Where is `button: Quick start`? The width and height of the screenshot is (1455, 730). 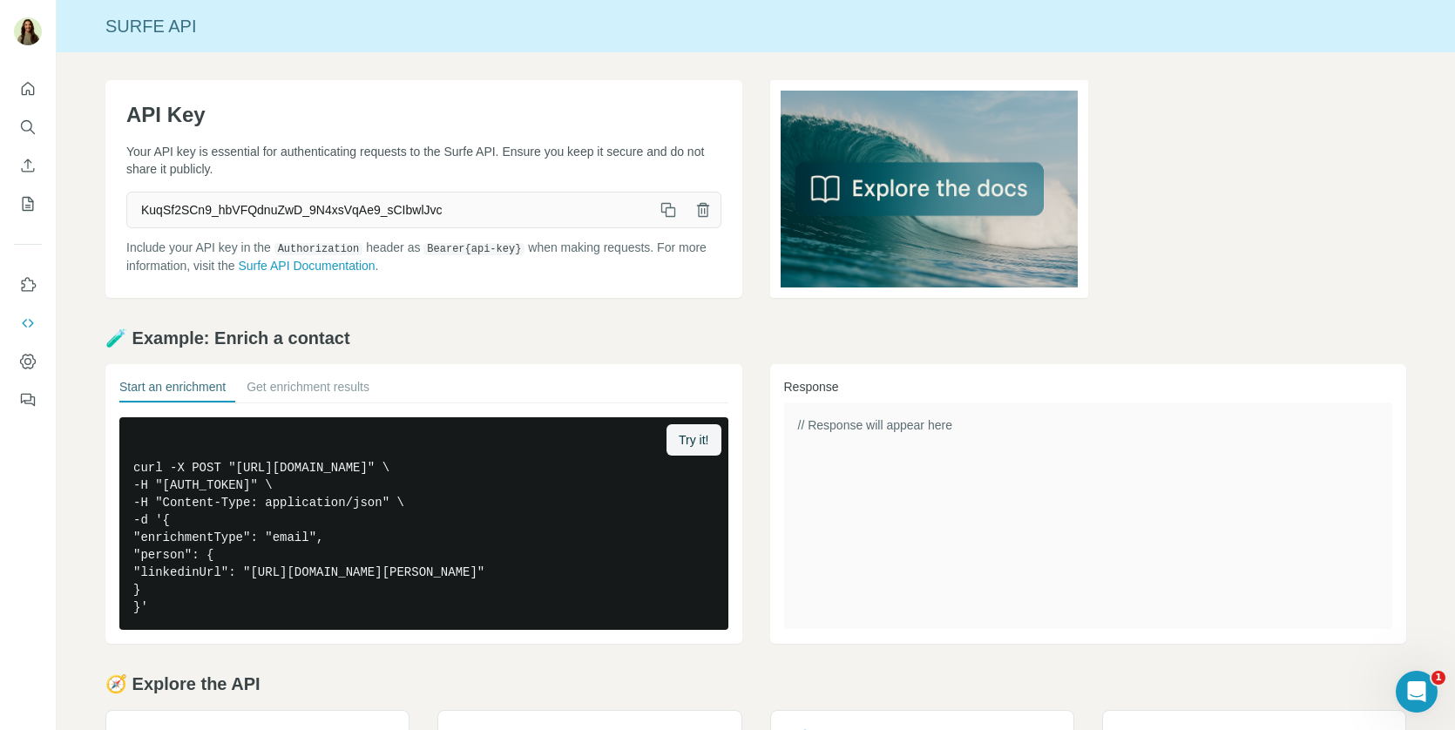
button: Quick start is located at coordinates (28, 89).